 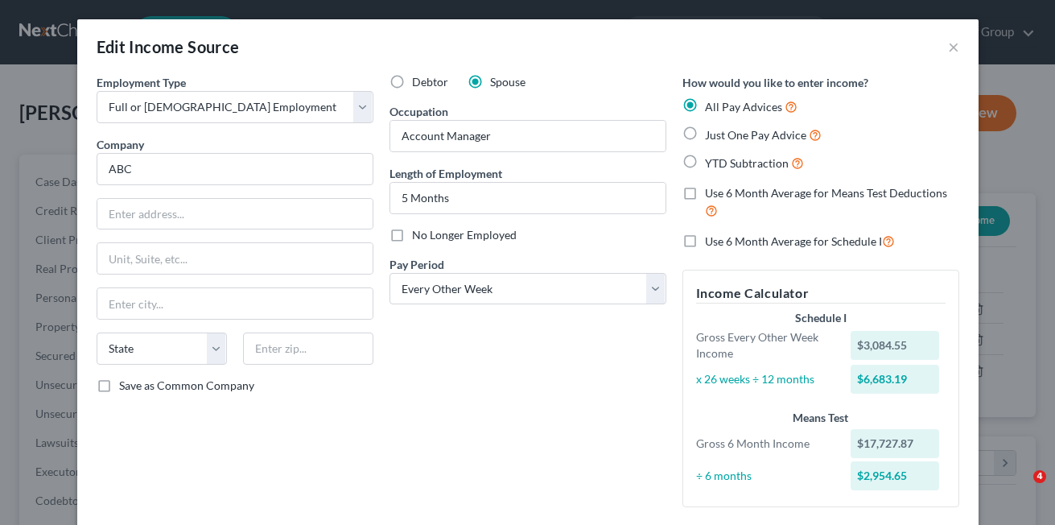 What do you see at coordinates (895, 444) in the screenshot?
I see `div: $17,727.87` at bounding box center [895, 444].